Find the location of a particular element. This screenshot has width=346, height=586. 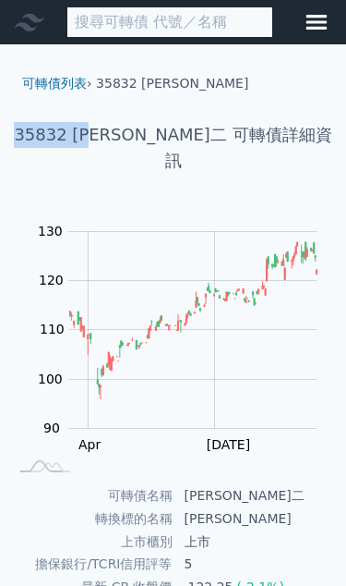

td: 上市 is located at coordinates (257, 541).